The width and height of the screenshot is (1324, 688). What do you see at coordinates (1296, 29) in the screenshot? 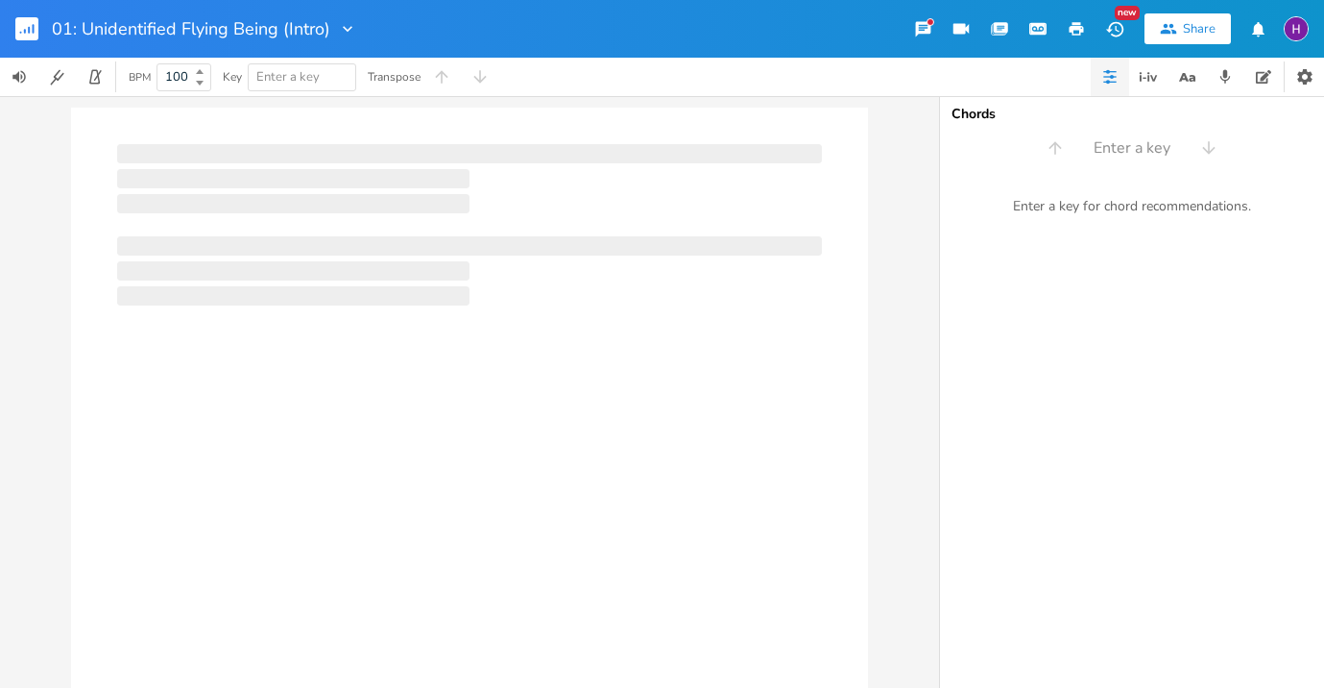
I see `img: Hooly J Chan` at bounding box center [1296, 29].